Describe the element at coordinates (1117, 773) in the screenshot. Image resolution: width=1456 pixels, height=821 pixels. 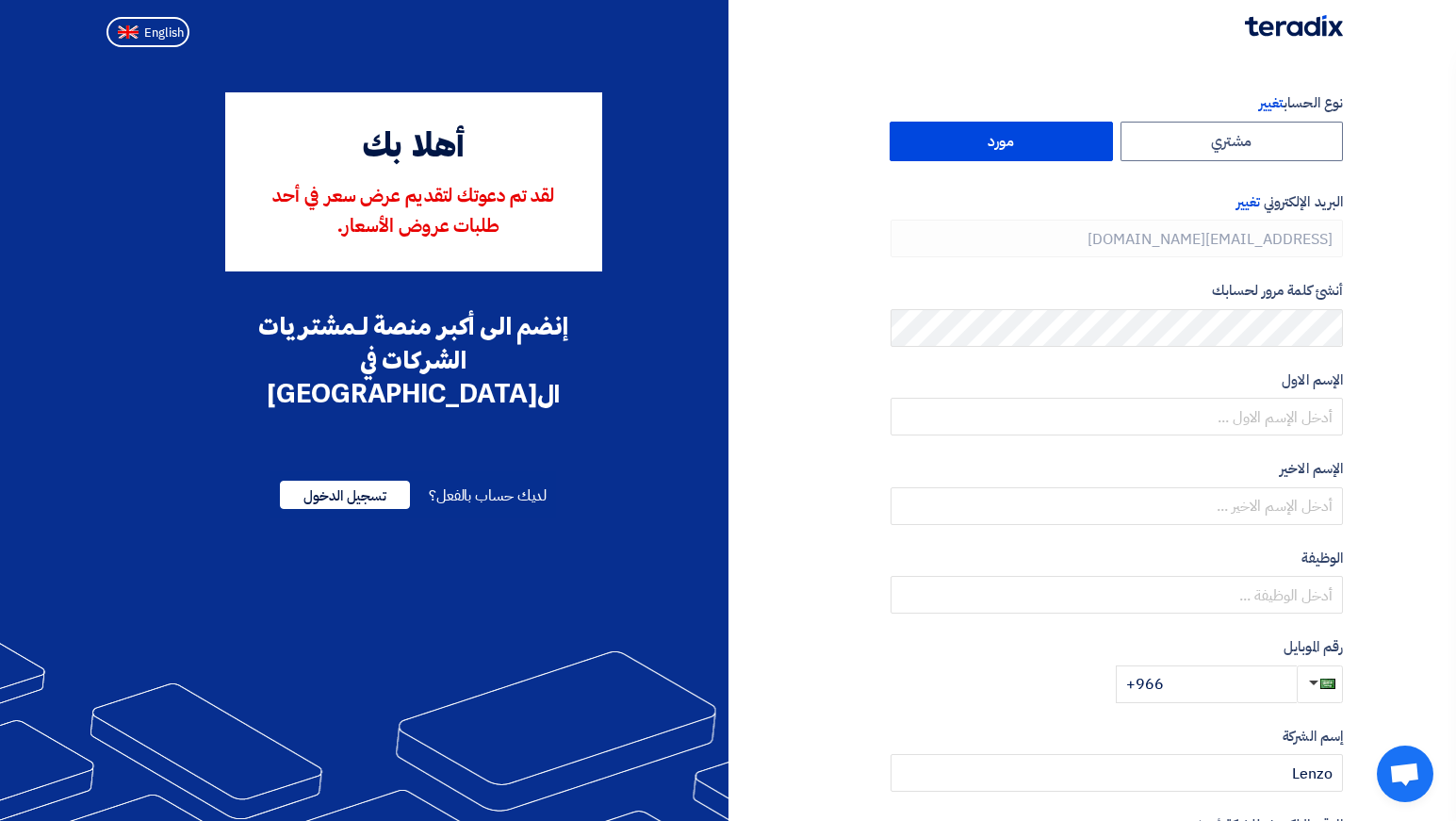
I see `input: أدخل إسم الشركة ...` at that location.